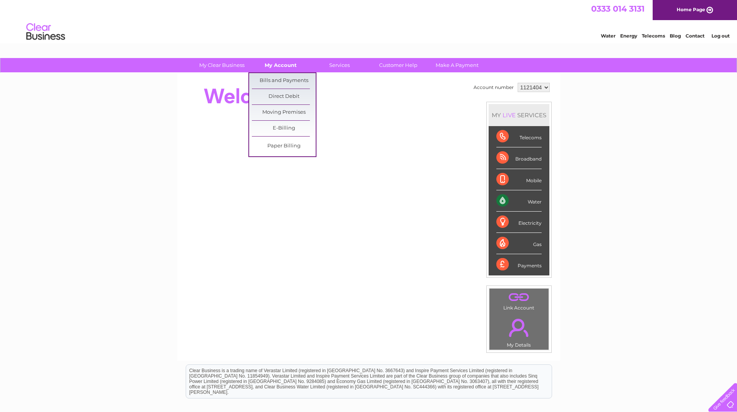 The height and width of the screenshot is (412, 737). Describe the element at coordinates (519, 201) in the screenshot. I see `div: Water` at that location.